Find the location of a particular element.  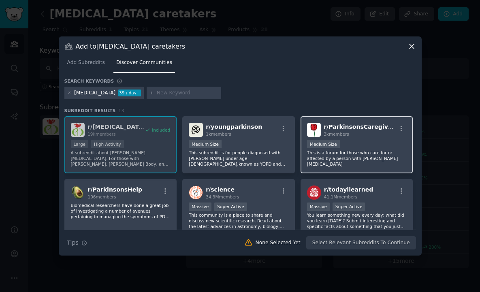

img: youngparkinson is located at coordinates (196, 130).